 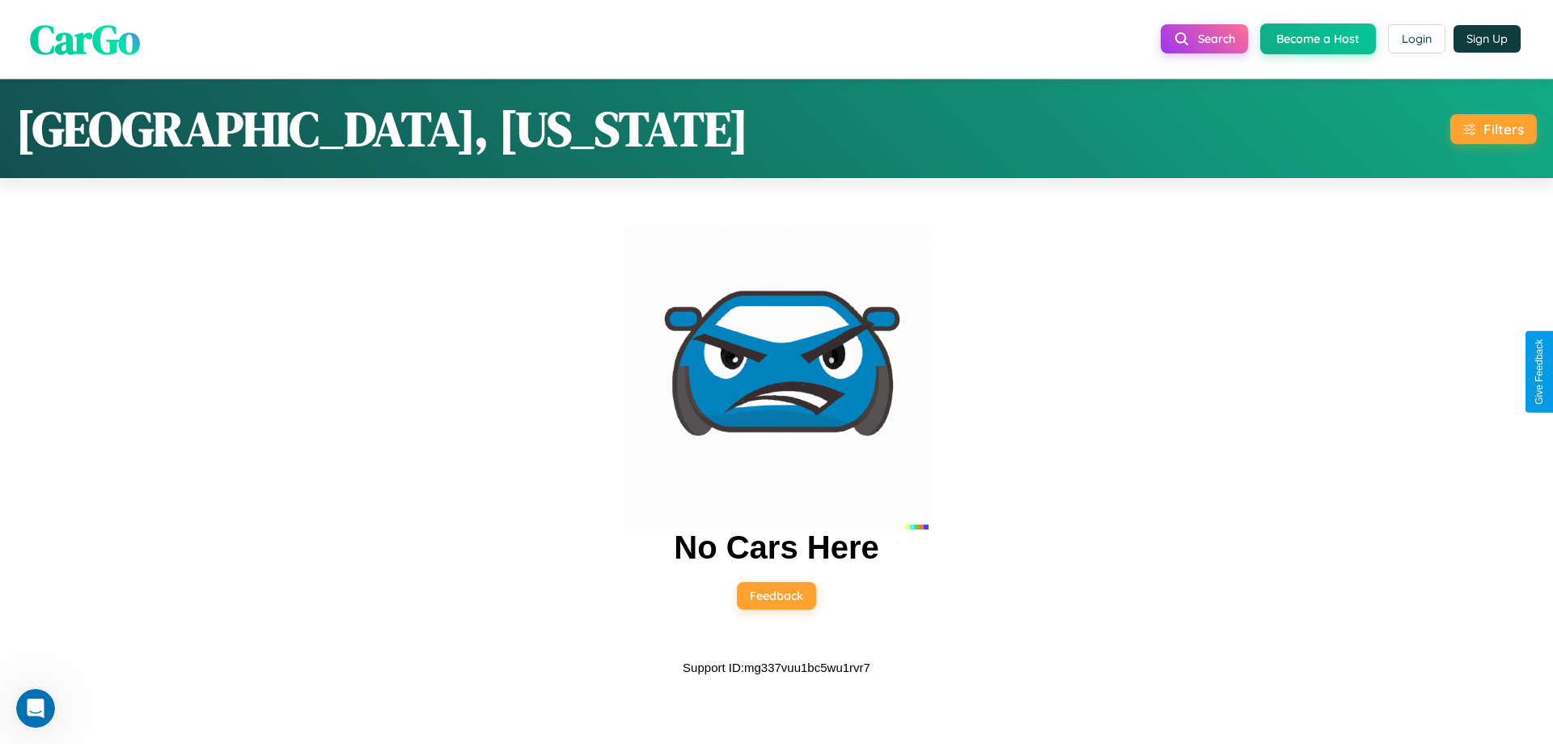 What do you see at coordinates (1318, 39) in the screenshot?
I see `button: Become a Host` at bounding box center [1318, 39].